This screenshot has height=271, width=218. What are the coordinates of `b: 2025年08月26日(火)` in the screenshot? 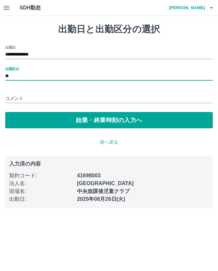 It's located at (101, 199).